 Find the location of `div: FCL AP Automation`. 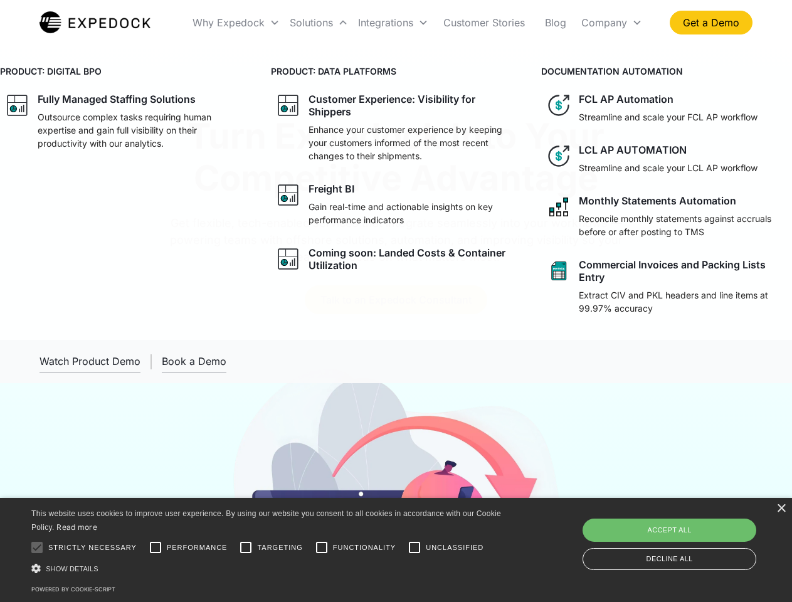

div: FCL AP Automation is located at coordinates (626, 99).